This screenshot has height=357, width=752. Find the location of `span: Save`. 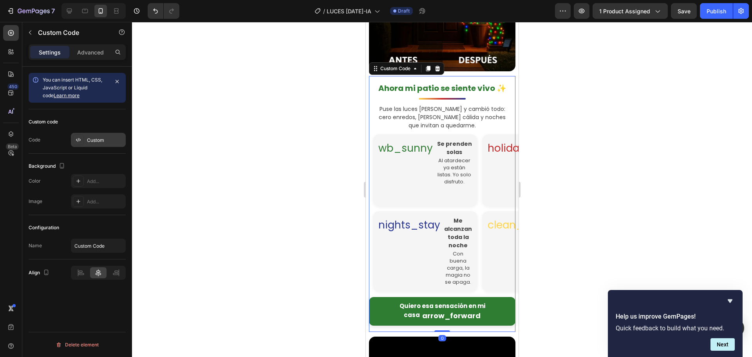

span: Save is located at coordinates (684, 11).